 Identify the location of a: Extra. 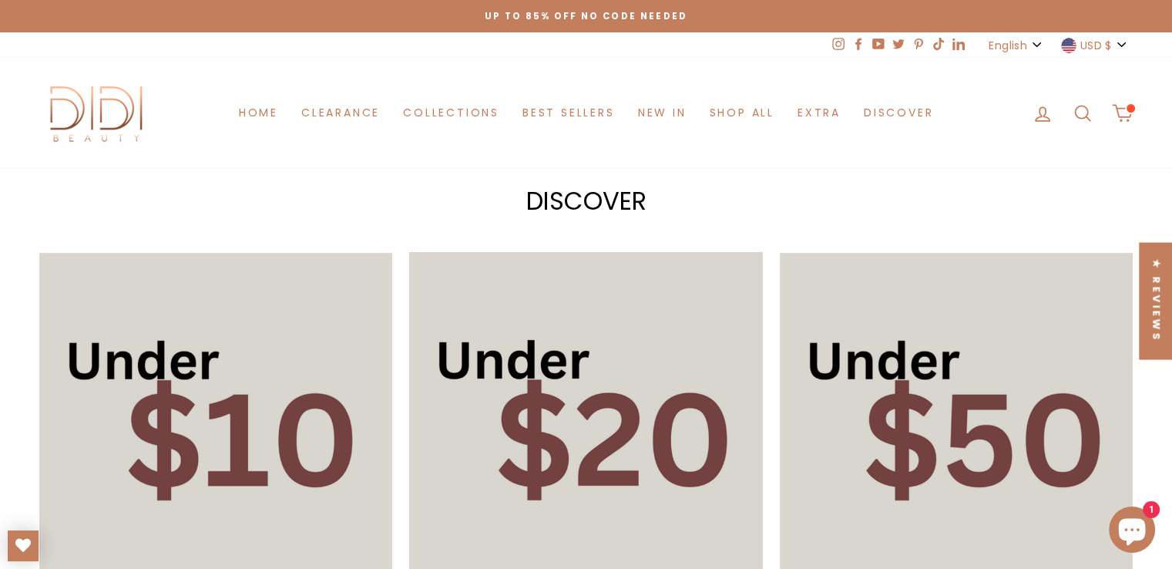
(819, 112).